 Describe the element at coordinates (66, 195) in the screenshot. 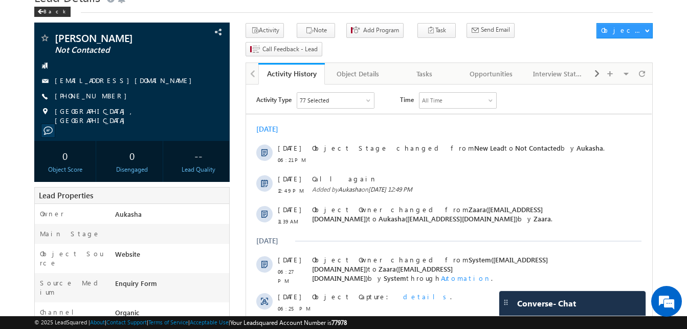

I see `span: Lead Properties` at that location.